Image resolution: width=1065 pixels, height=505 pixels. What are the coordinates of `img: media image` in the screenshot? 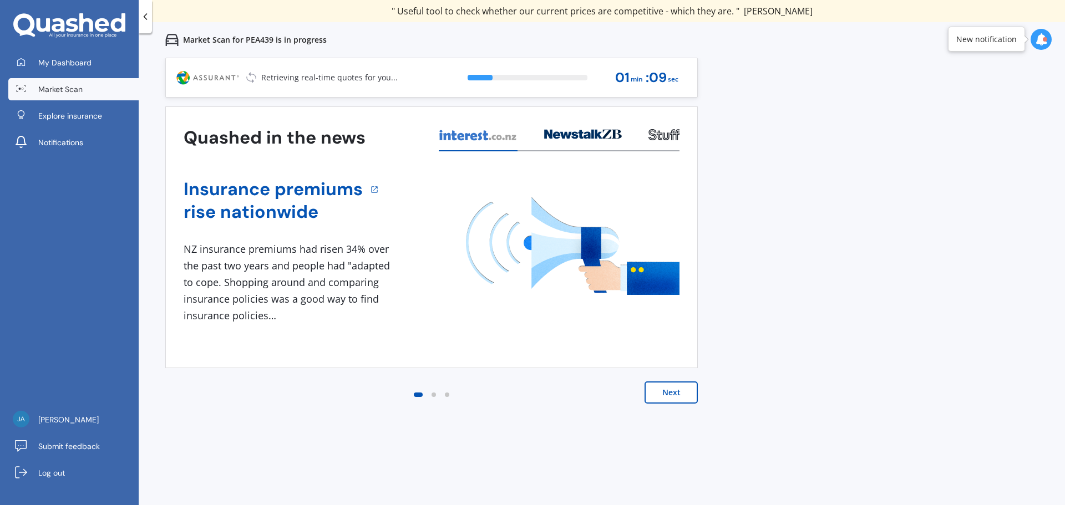 It's located at (572, 246).